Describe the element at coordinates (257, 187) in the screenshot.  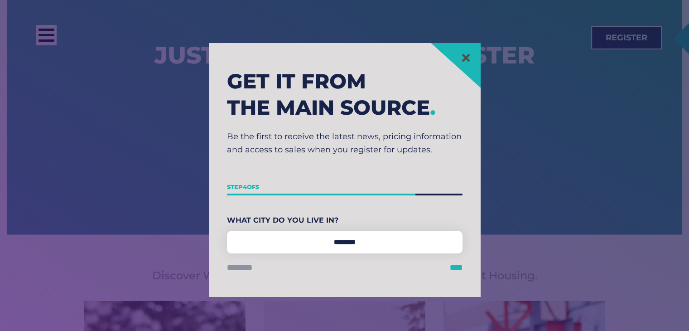
I see `span: 5` at that location.